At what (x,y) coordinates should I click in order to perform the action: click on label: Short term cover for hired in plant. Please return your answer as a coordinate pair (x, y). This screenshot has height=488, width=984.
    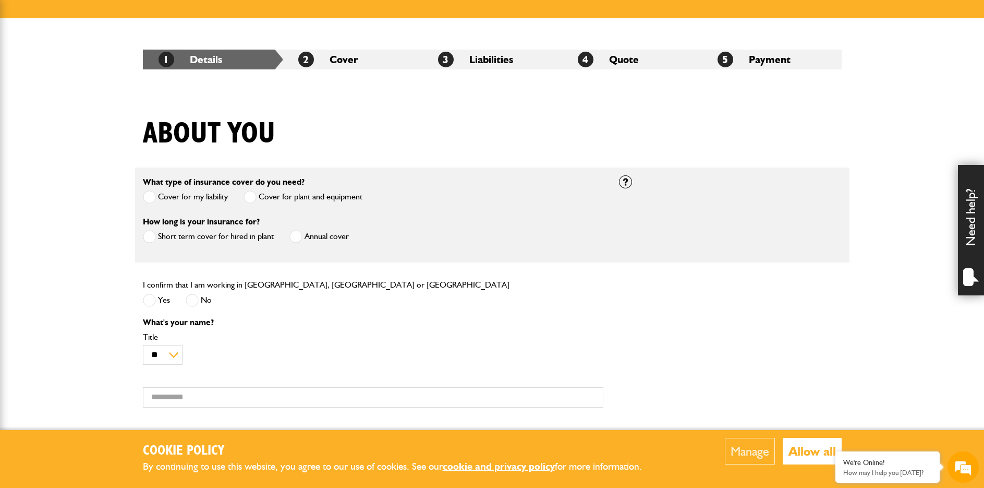
    Looking at the image, I should click on (208, 236).